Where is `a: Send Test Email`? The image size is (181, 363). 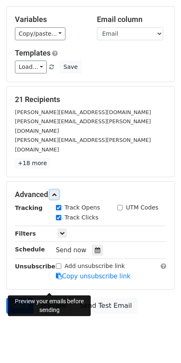 a: Send Test Email is located at coordinates (106, 305).